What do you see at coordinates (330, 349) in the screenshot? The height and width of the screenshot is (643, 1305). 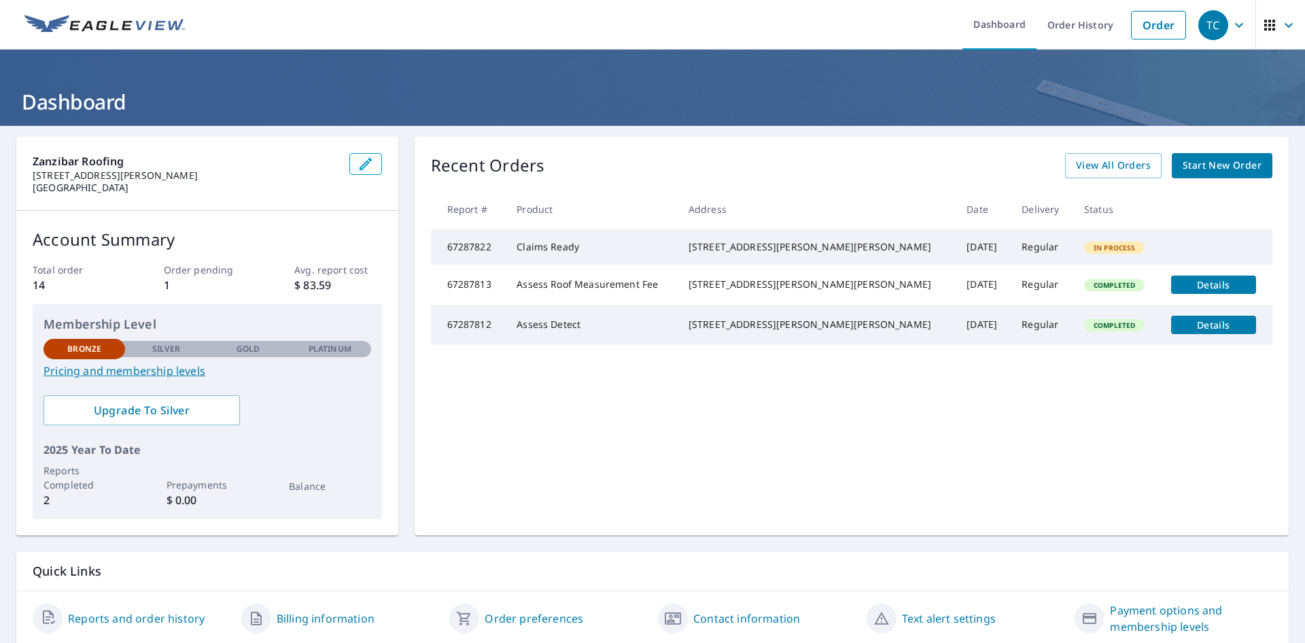 I see `p: Platinum` at bounding box center [330, 349].